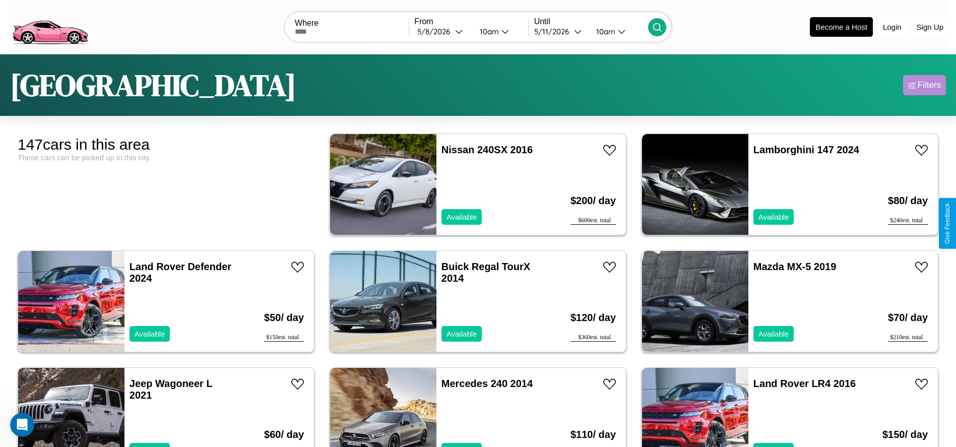 This screenshot has width=956, height=447. I want to click on h3: $ 70 / day, so click(908, 318).